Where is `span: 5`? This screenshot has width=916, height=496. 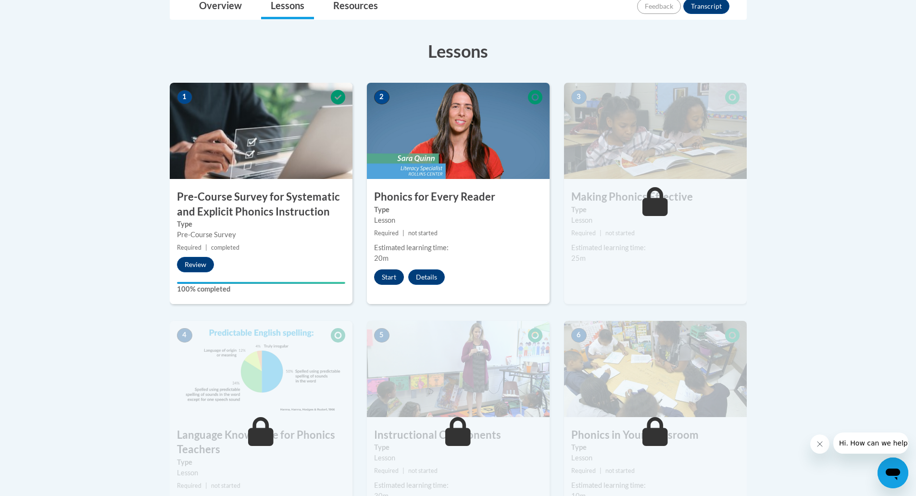
span: 5 is located at coordinates (382, 335).